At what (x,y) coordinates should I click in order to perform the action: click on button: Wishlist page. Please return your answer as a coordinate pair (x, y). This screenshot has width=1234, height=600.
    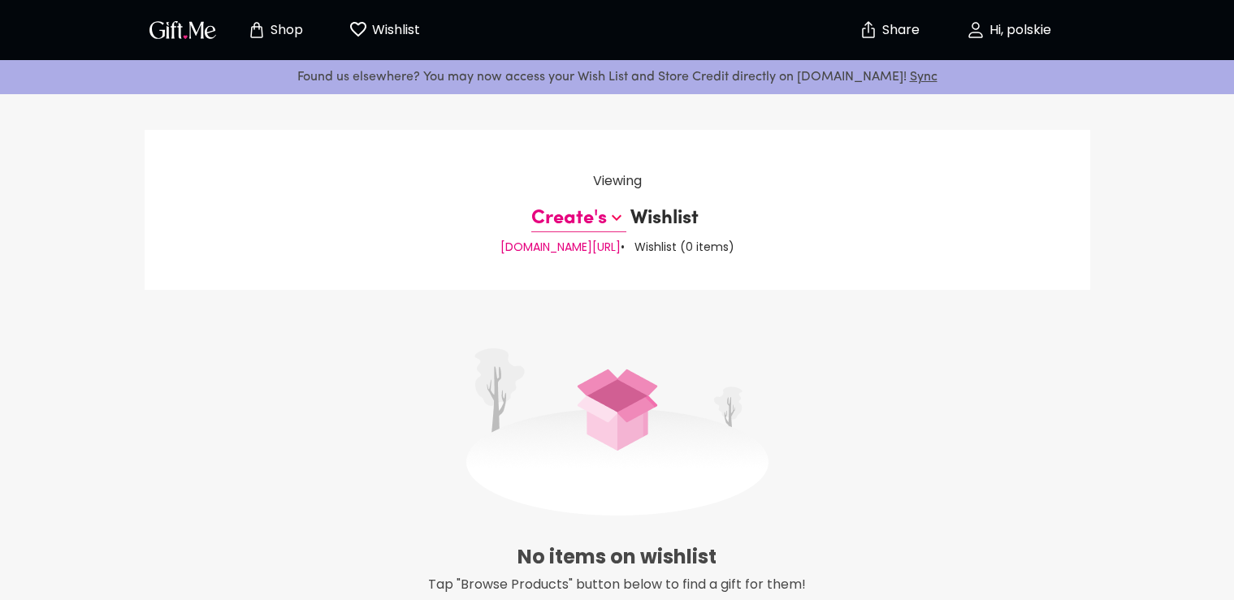
    Looking at the image, I should click on (384, 30).